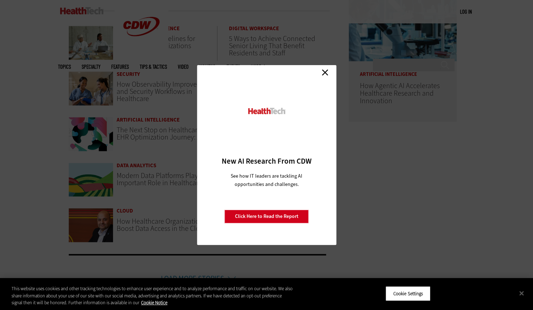  I want to click on p: See how IT leaders are tackling AI opportunities and challenges., so click(266, 180).